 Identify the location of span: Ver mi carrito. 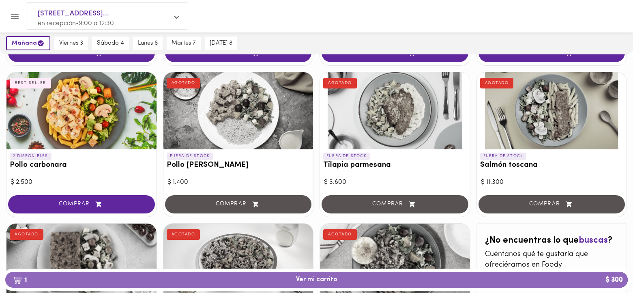
(317, 279).